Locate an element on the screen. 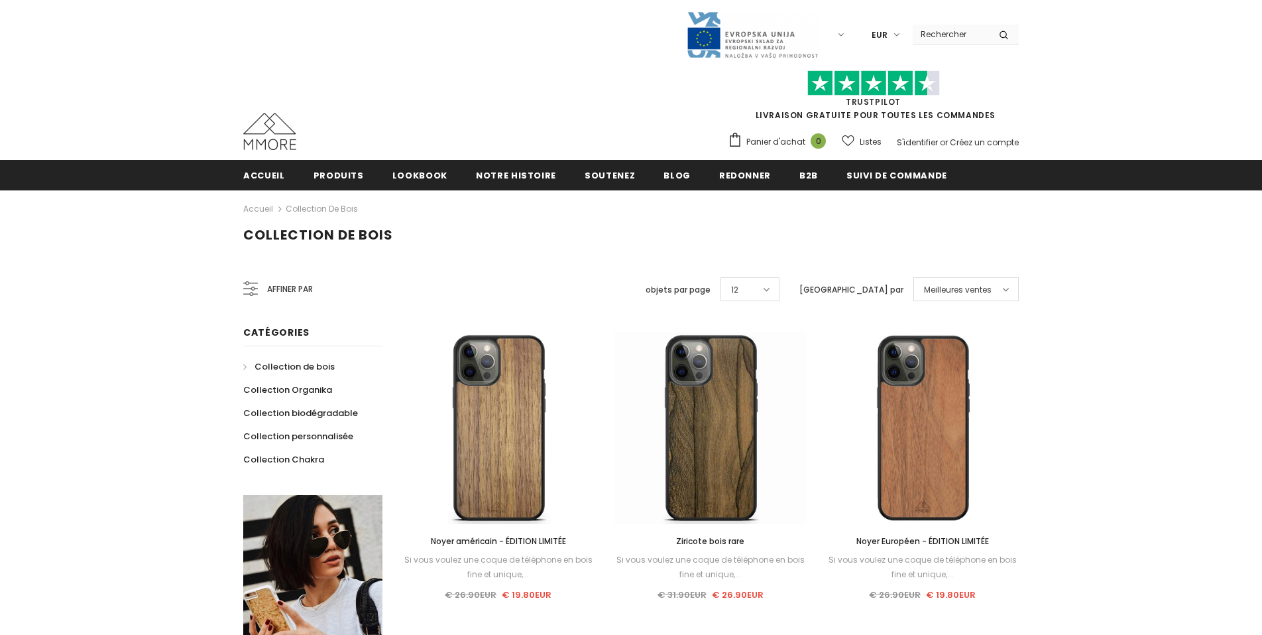  span: LIVRAISON GRATUITE POUR TOUTES LES COMMANDES is located at coordinates (873, 98).